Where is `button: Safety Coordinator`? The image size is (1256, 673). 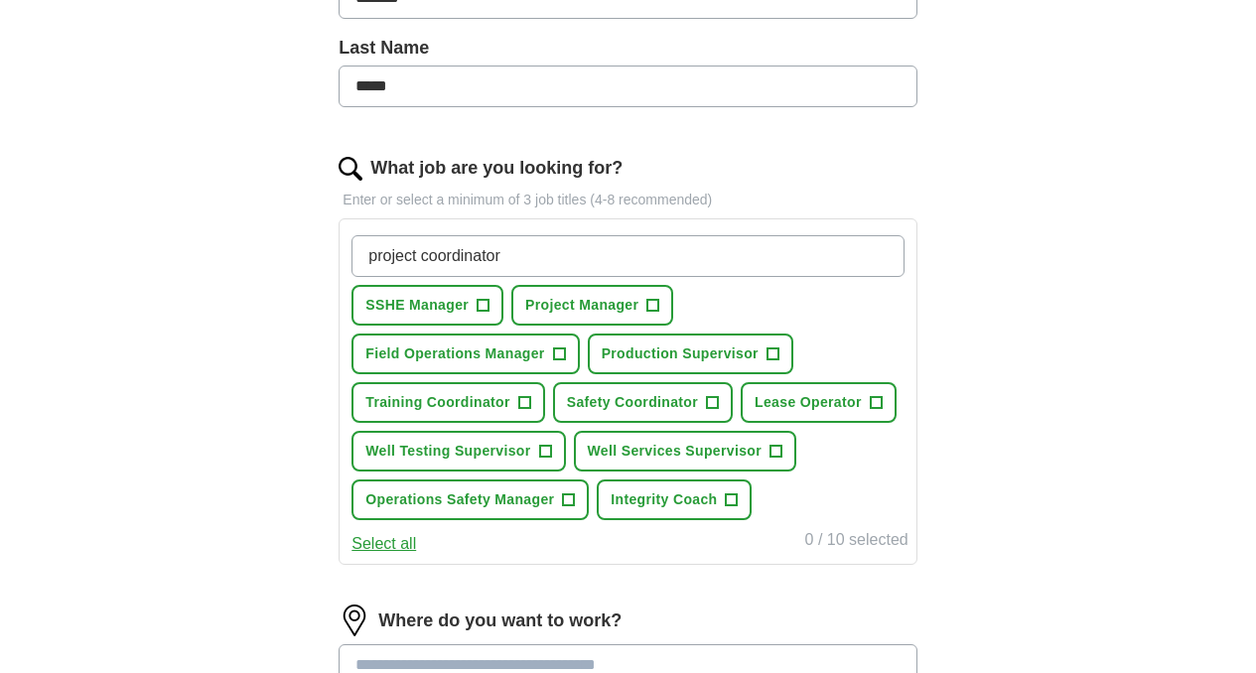 button: Safety Coordinator is located at coordinates (642, 402).